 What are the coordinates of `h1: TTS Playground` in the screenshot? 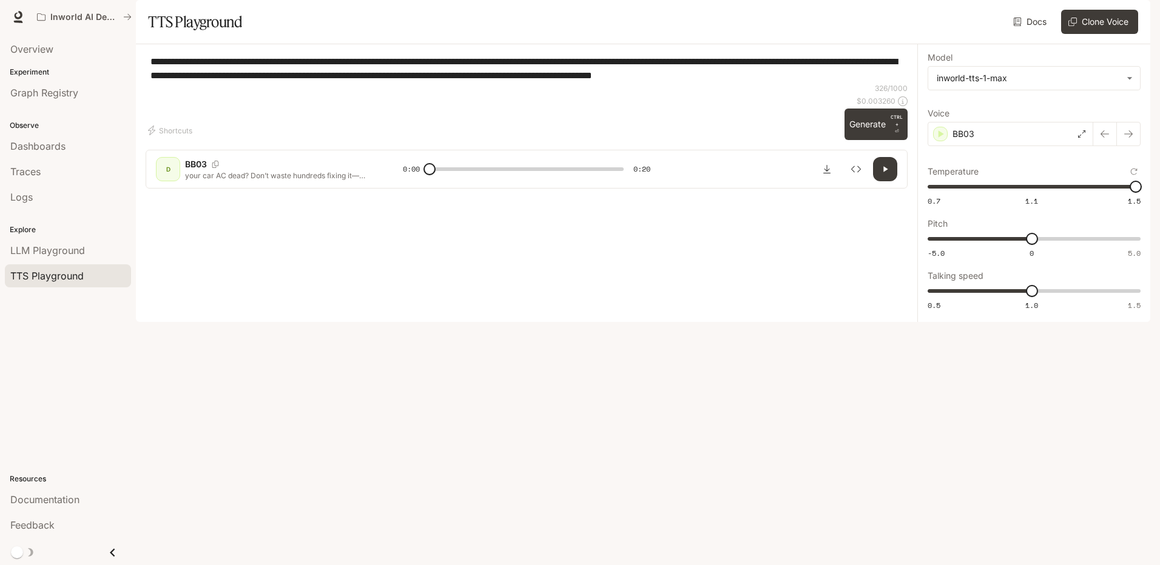 It's located at (195, 22).